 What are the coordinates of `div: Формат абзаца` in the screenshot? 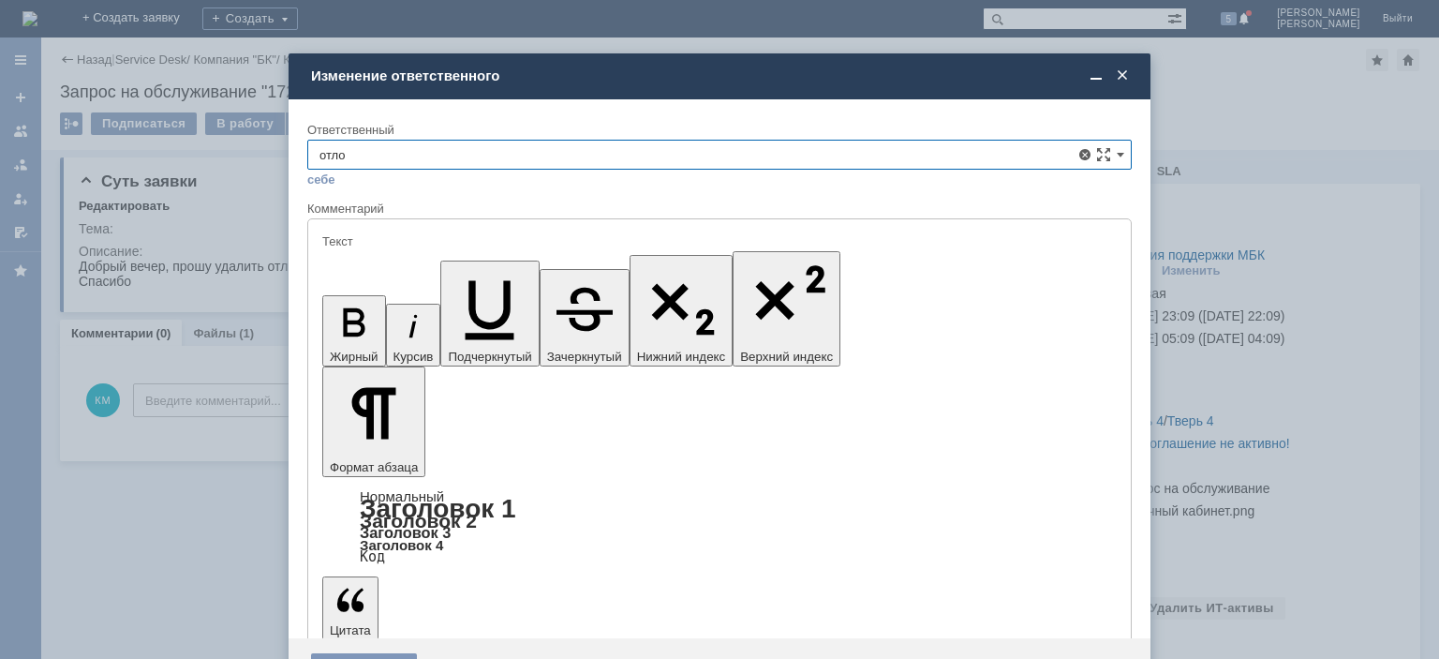 It's located at (719, 527).